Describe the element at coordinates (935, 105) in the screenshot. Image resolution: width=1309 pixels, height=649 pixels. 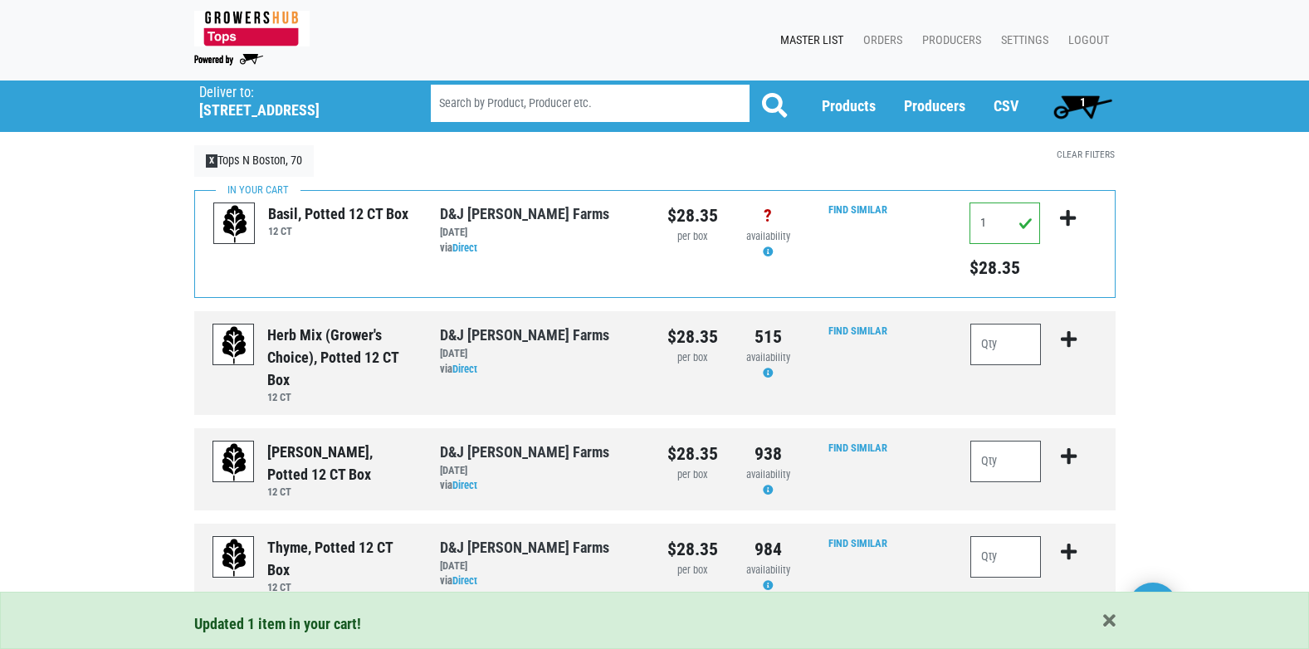
I see `span: Producers` at that location.